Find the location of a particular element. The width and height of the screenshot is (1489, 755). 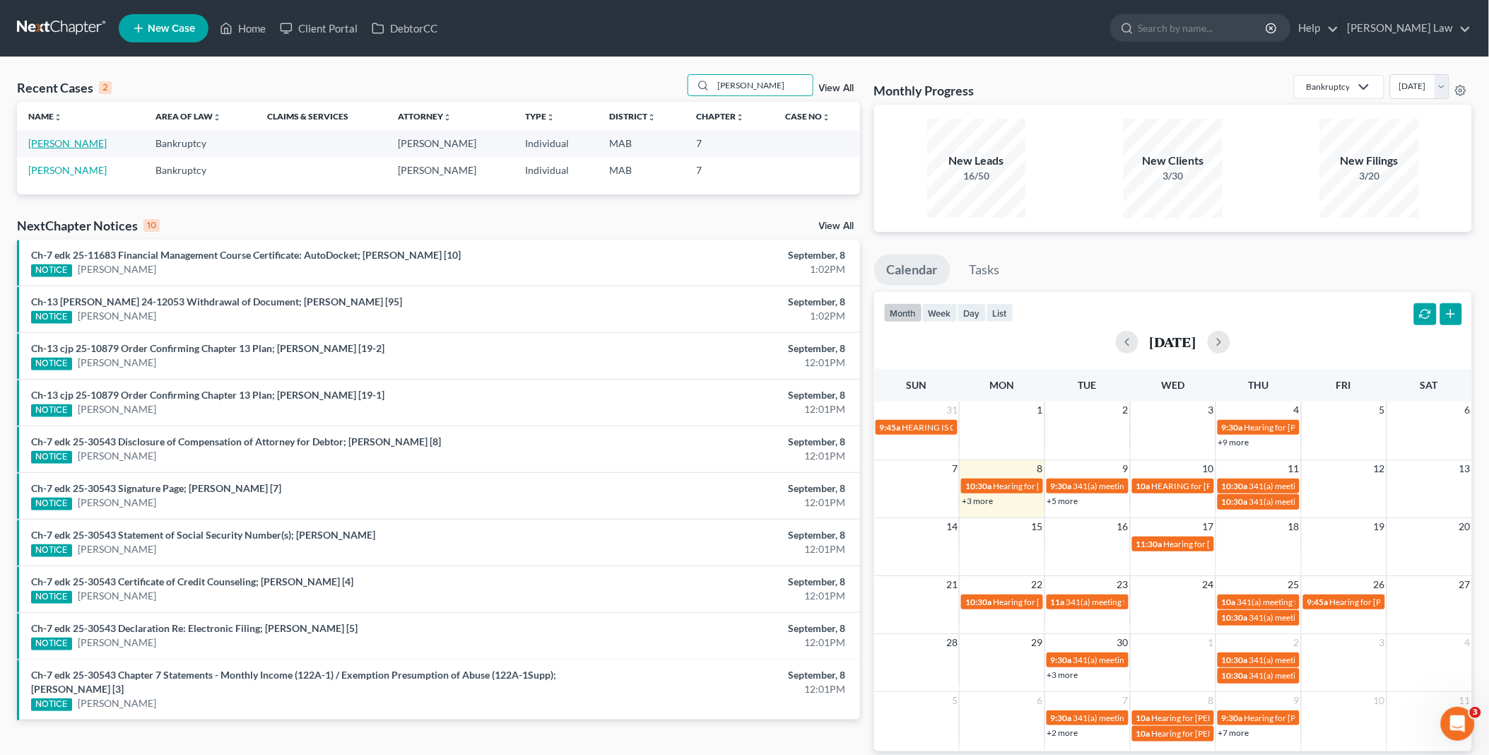

a: +2 more is located at coordinates (1063, 732).